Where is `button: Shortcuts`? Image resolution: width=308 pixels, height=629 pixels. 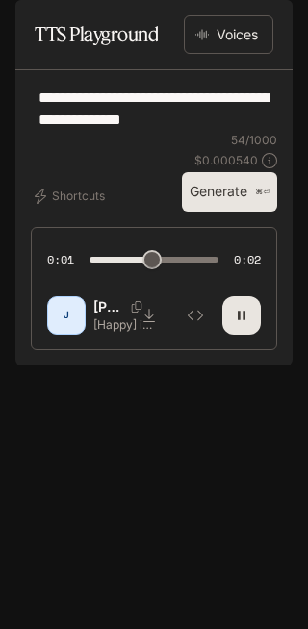
button: Shortcuts is located at coordinates (71, 196).